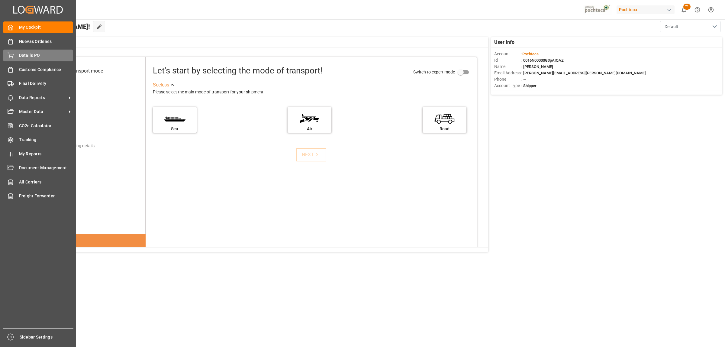  Describe the element at coordinates (530, 54) in the screenshot. I see `span: Pochteca` at that location.